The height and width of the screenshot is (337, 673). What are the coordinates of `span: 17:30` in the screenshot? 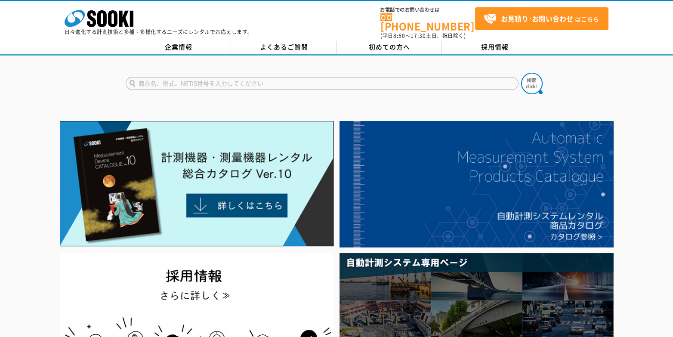 It's located at (418, 36).